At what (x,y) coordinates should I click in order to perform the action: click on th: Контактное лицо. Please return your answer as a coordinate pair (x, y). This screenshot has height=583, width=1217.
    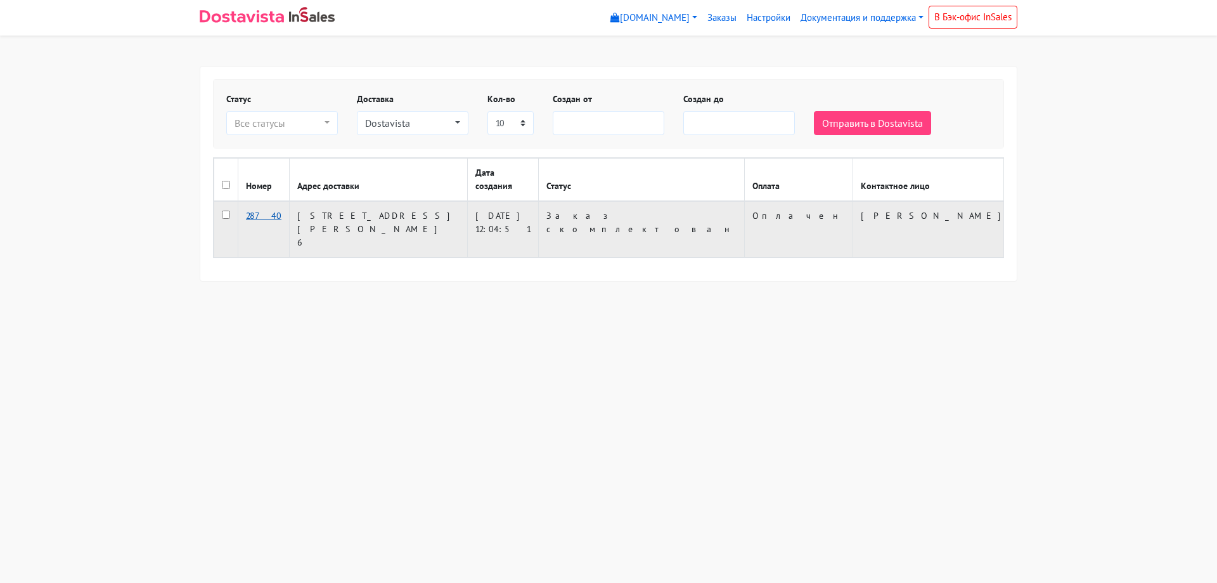
    Looking at the image, I should click on (936, 180).